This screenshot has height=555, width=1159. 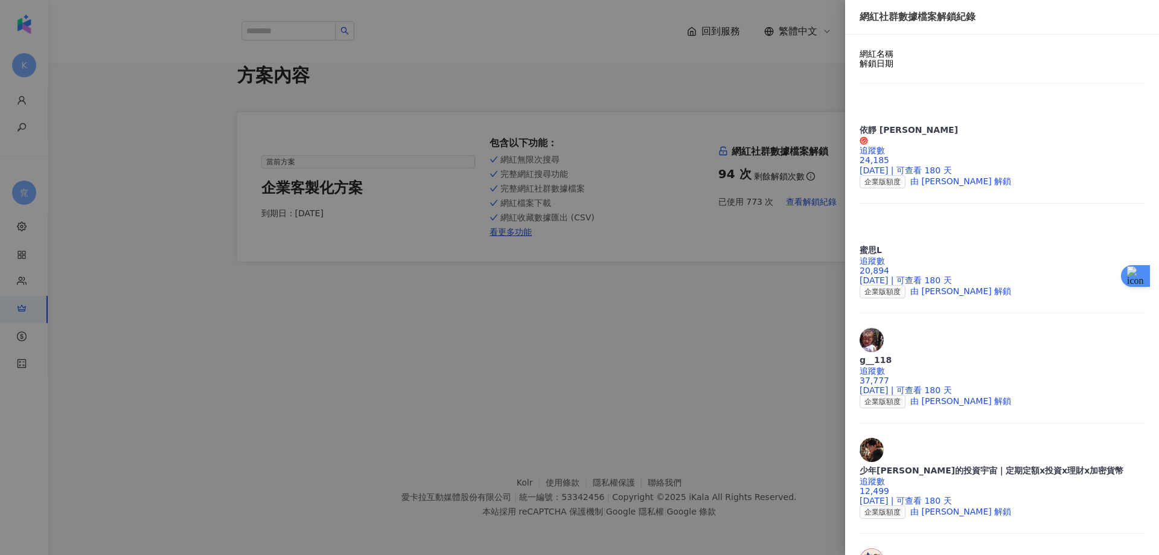 I want to click on div: 網紅社群數據檔案解鎖紀錄, so click(x=1002, y=17).